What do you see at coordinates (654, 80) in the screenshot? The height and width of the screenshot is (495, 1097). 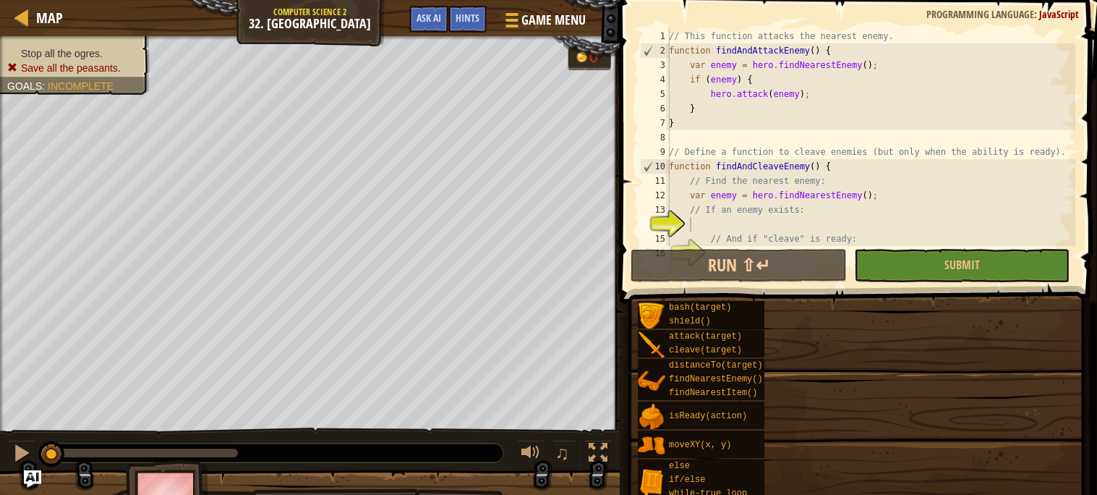 I see `div: 4` at bounding box center [654, 80].